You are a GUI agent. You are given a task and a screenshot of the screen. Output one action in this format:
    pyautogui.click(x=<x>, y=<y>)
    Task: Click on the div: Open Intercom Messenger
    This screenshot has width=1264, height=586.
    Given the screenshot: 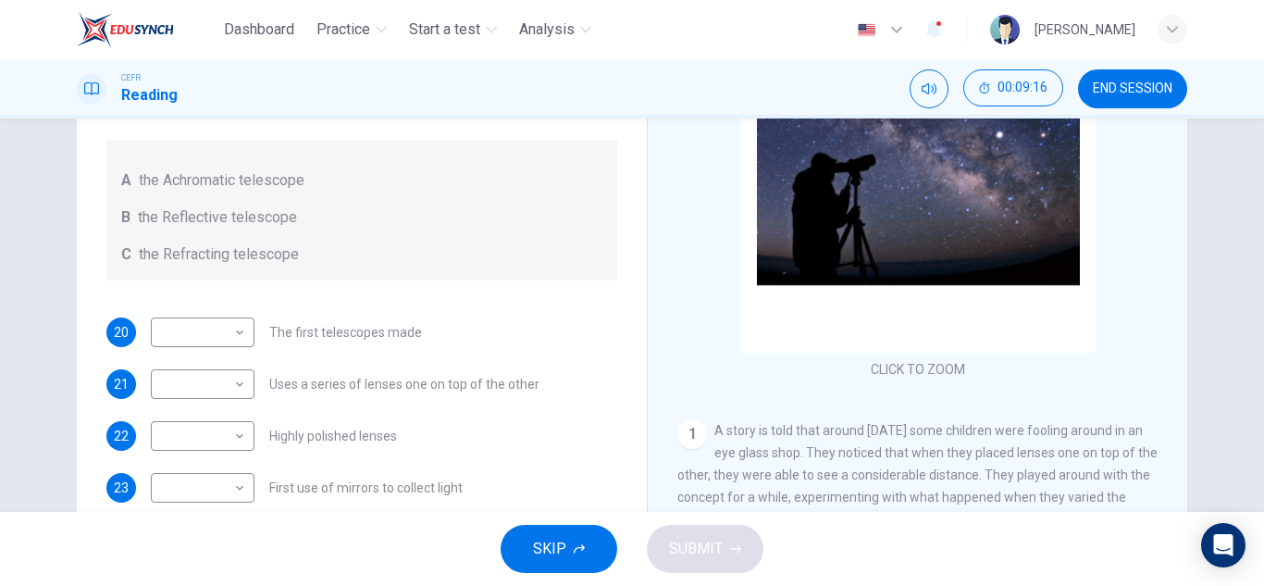 What is the action you would take?
    pyautogui.click(x=1223, y=545)
    